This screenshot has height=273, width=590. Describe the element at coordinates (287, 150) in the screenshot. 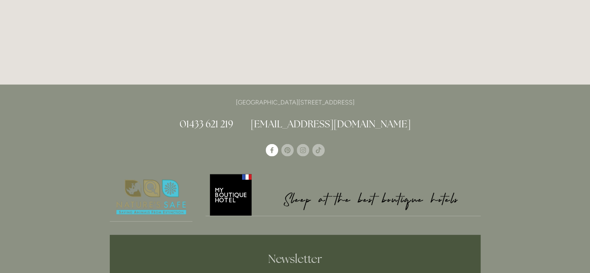

I see `a: Pinterest` at that location.